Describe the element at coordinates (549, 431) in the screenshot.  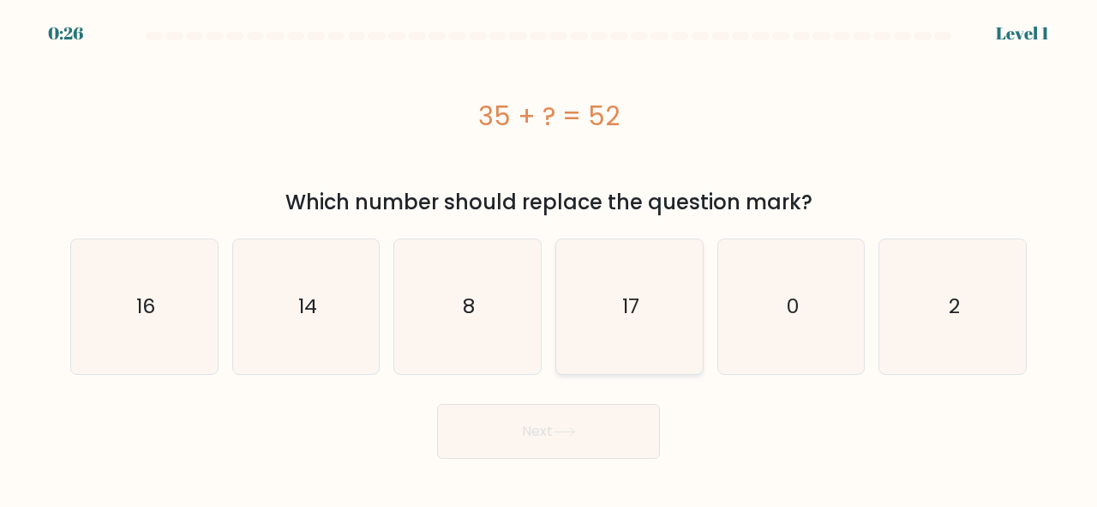
I see `button: Next` at that location.